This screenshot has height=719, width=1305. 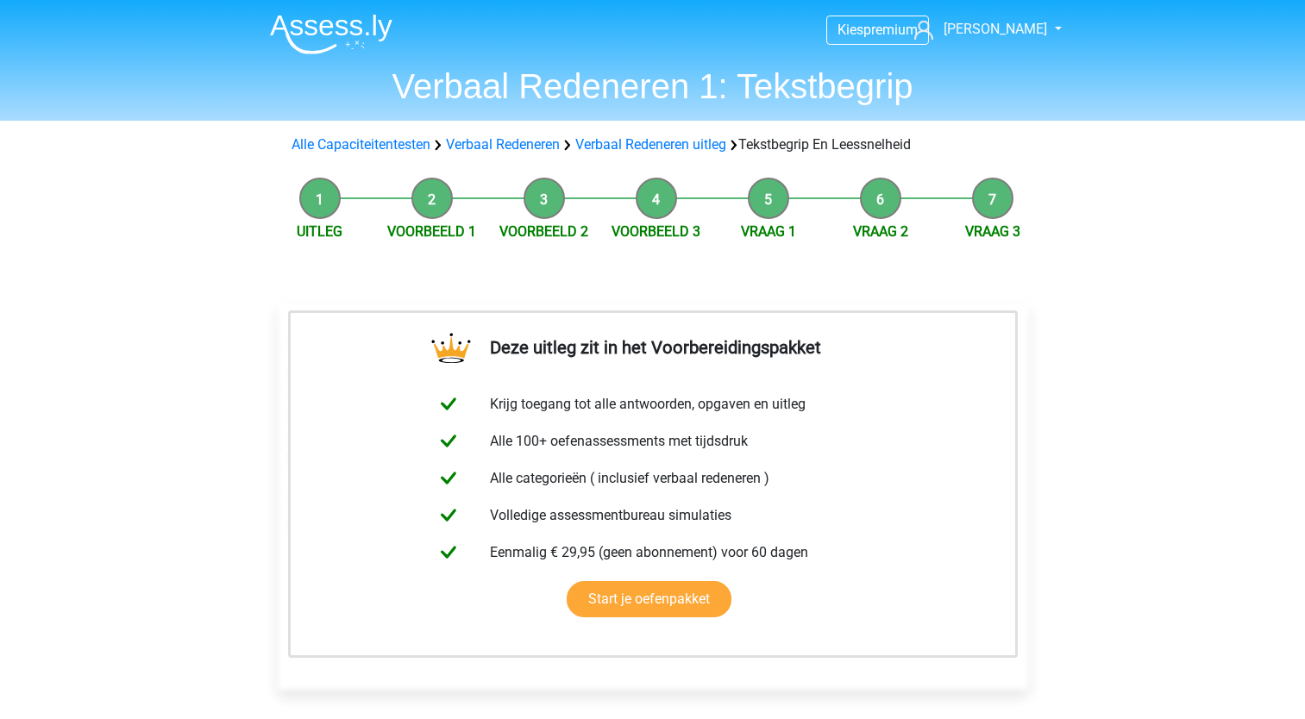 What do you see at coordinates (431, 231) in the screenshot?
I see `a: Voorbeeld 1` at bounding box center [431, 231].